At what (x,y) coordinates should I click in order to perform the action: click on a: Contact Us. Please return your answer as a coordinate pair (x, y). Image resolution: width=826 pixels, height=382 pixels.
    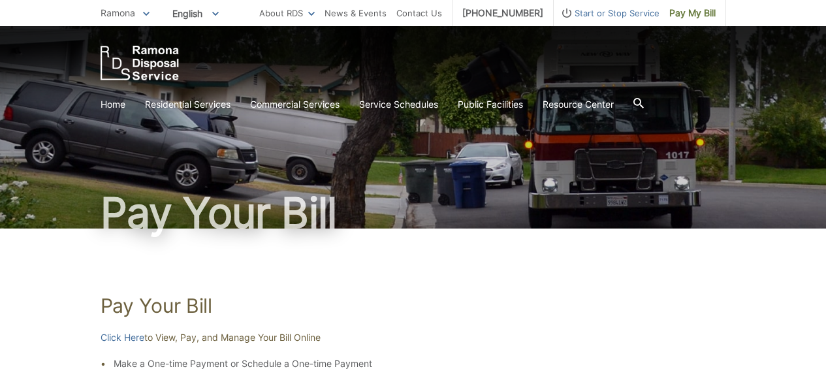
    Looking at the image, I should click on (419, 13).